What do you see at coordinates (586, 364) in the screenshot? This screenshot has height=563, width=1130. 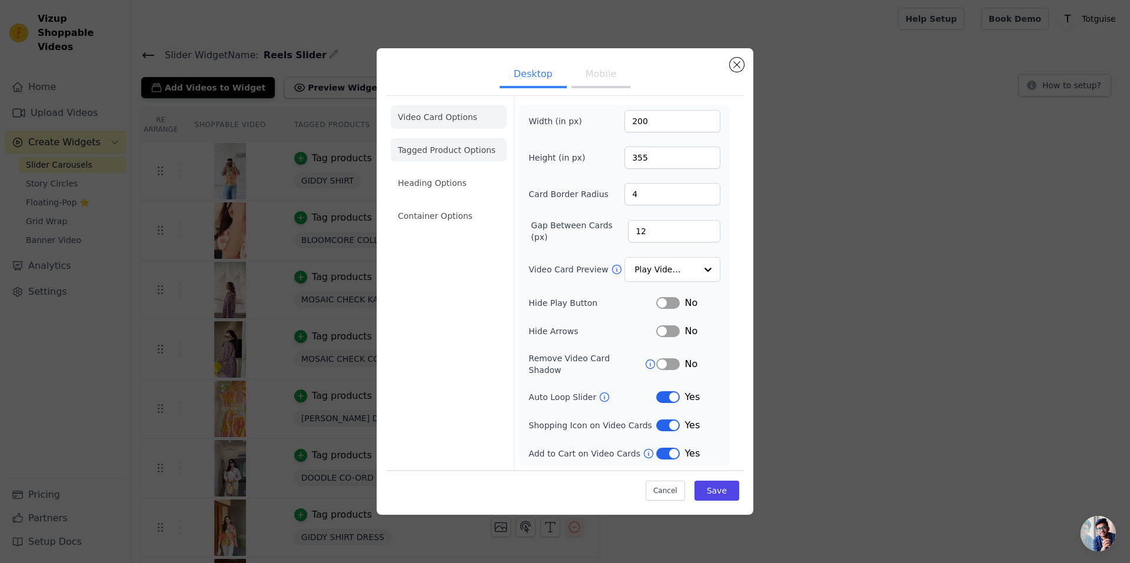 I see `label: Remove Video Card Shadow` at bounding box center [586, 364].